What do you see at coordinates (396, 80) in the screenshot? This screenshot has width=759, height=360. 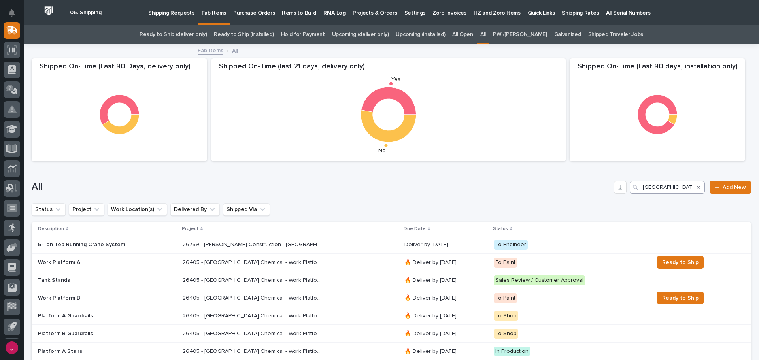 I see `text: Yes` at bounding box center [396, 80].